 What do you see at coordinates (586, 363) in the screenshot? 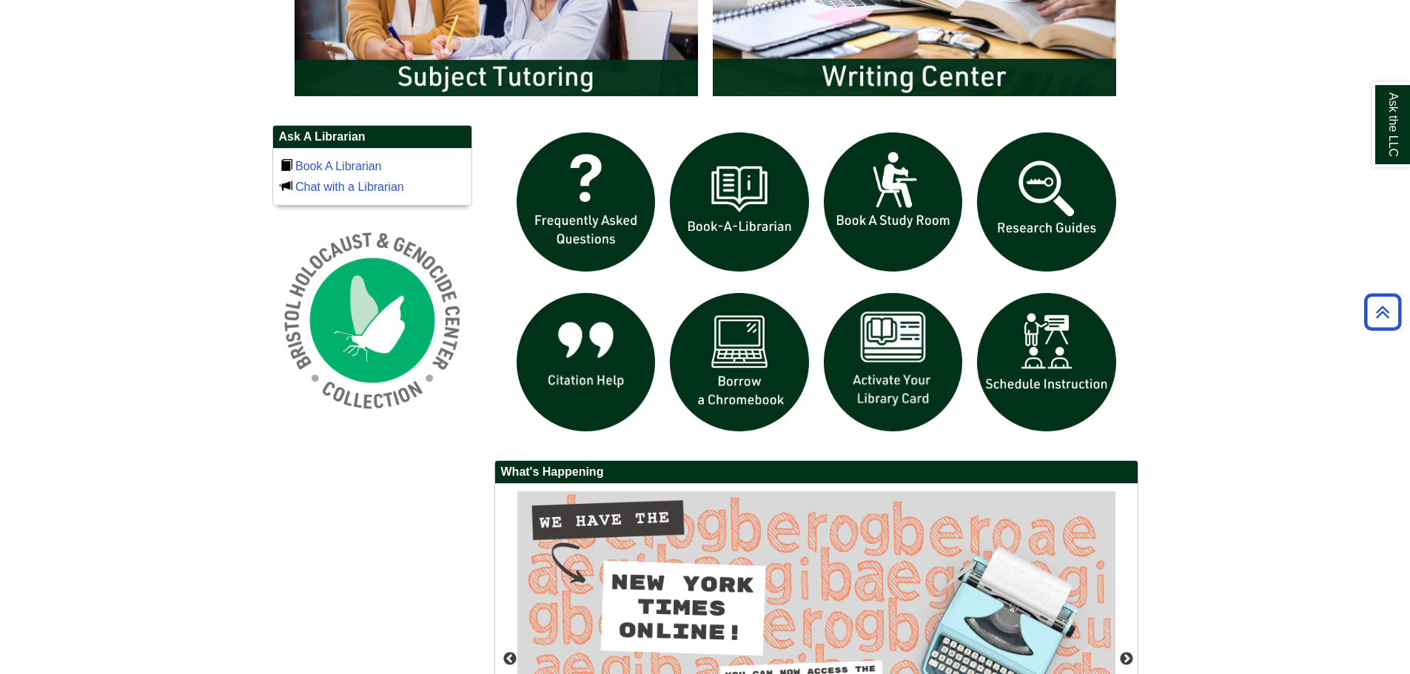
I see `img: citation help icon links to citation help guide page` at bounding box center [586, 363].